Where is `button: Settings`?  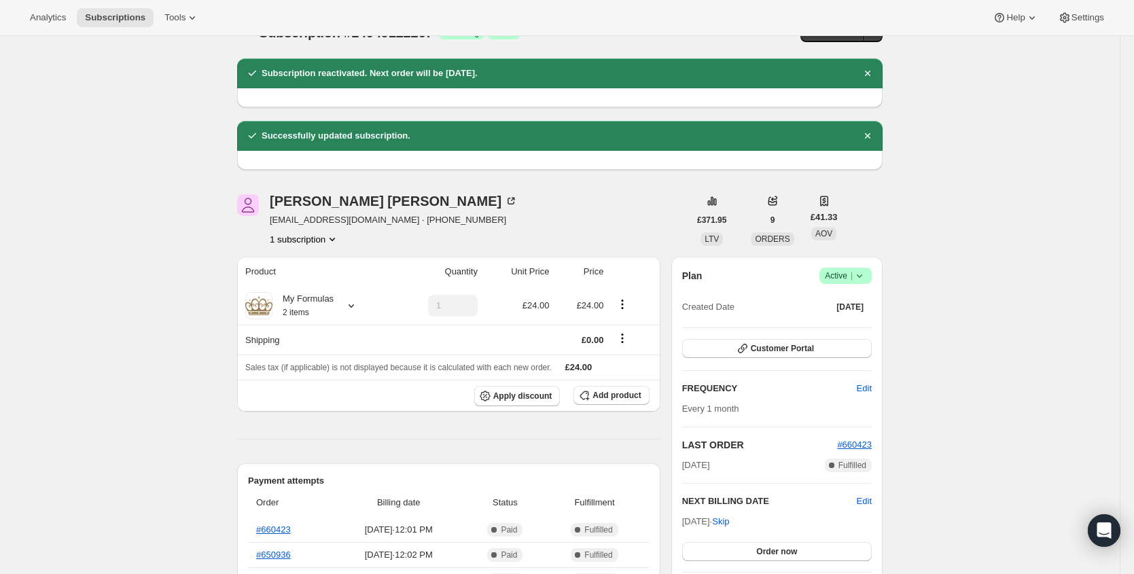
button: Settings is located at coordinates (1081, 18).